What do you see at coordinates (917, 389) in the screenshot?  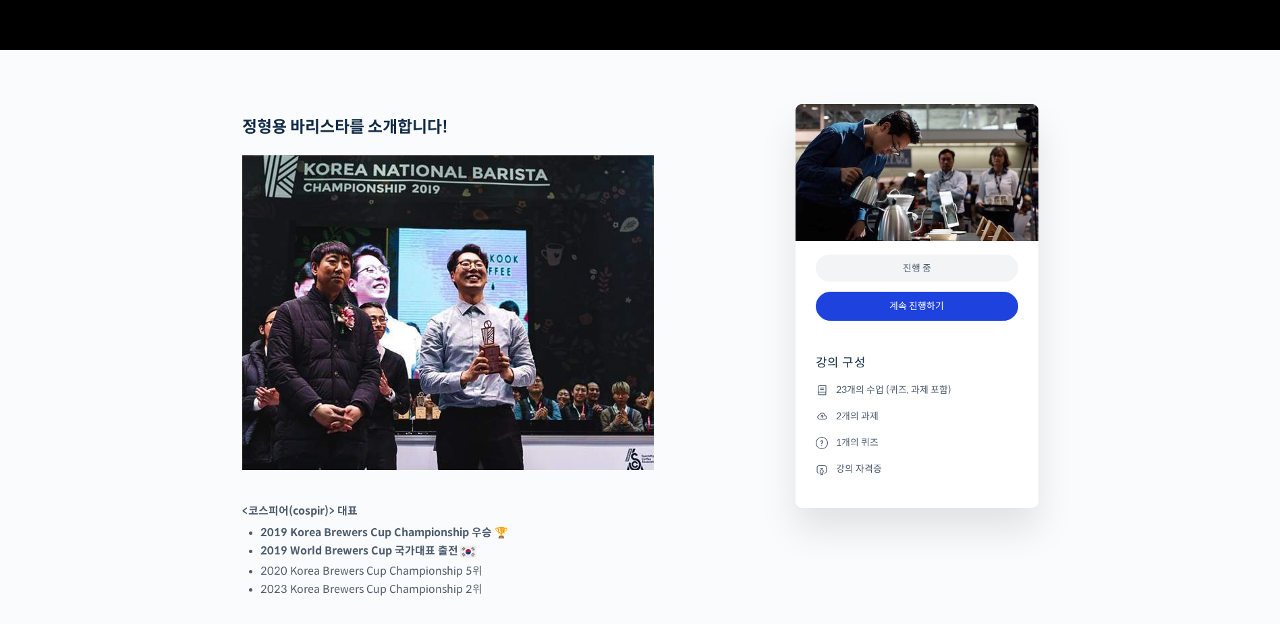 I see `li: 23개의 수업 (퀴즈, 과제 포함)` at bounding box center [917, 389].